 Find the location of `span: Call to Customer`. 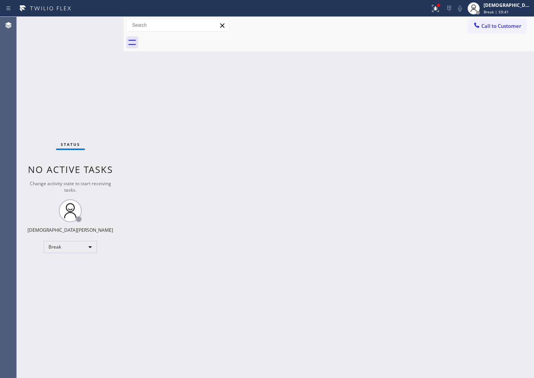

span: Call to Customer is located at coordinates (501, 26).